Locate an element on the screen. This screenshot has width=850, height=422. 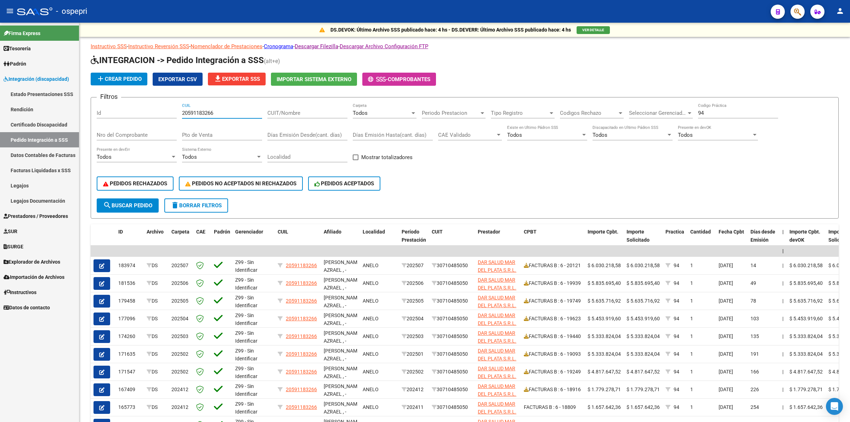
datatable-header-cell: Importe Solicitado is located at coordinates (643, 240).